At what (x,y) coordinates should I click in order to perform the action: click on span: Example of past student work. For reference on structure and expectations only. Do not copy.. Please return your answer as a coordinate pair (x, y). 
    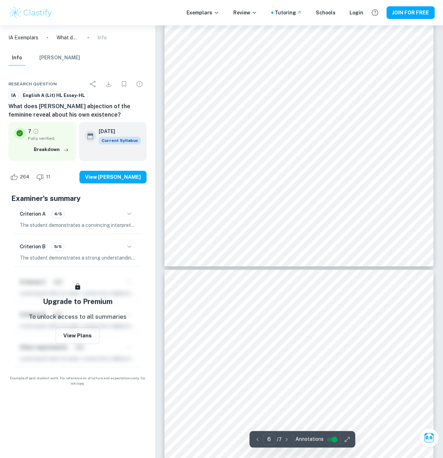
    Looking at the image, I should click on (77, 381).